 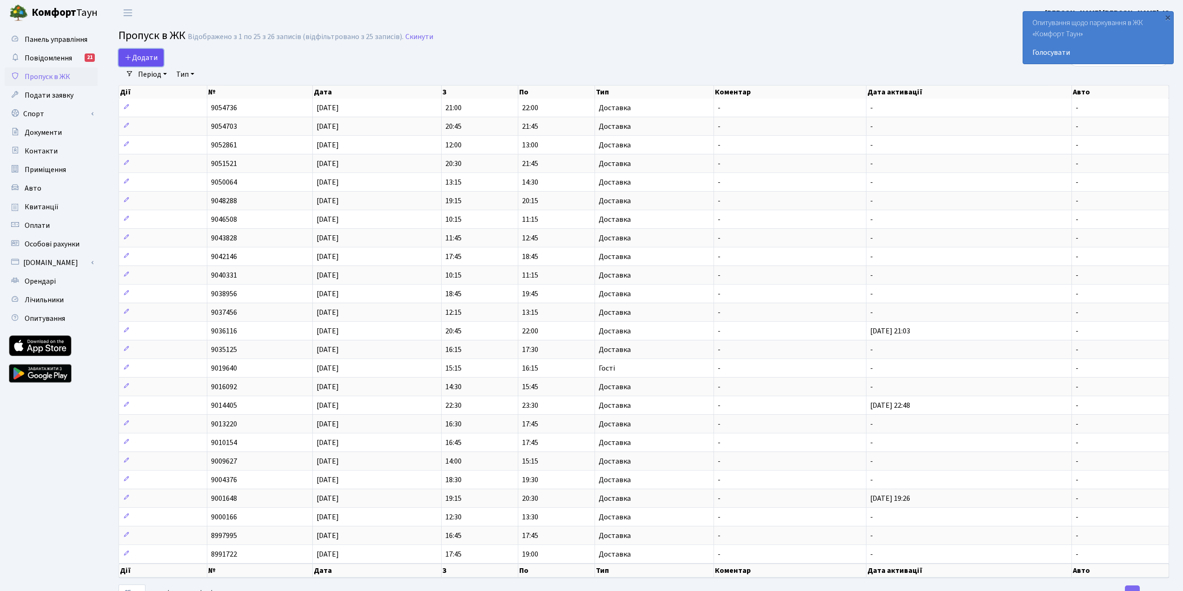 What do you see at coordinates (453, 164) in the screenshot?
I see `span: 20:30` at bounding box center [453, 164].